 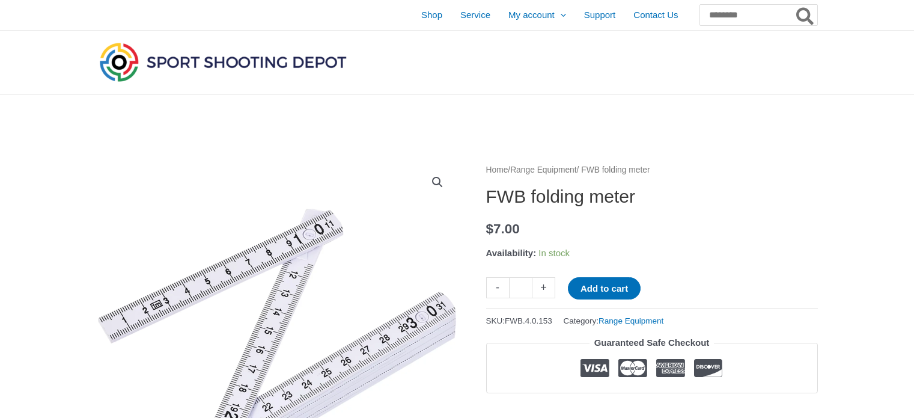 What do you see at coordinates (503, 228) in the screenshot?
I see `bdi: 7.00` at bounding box center [503, 228].